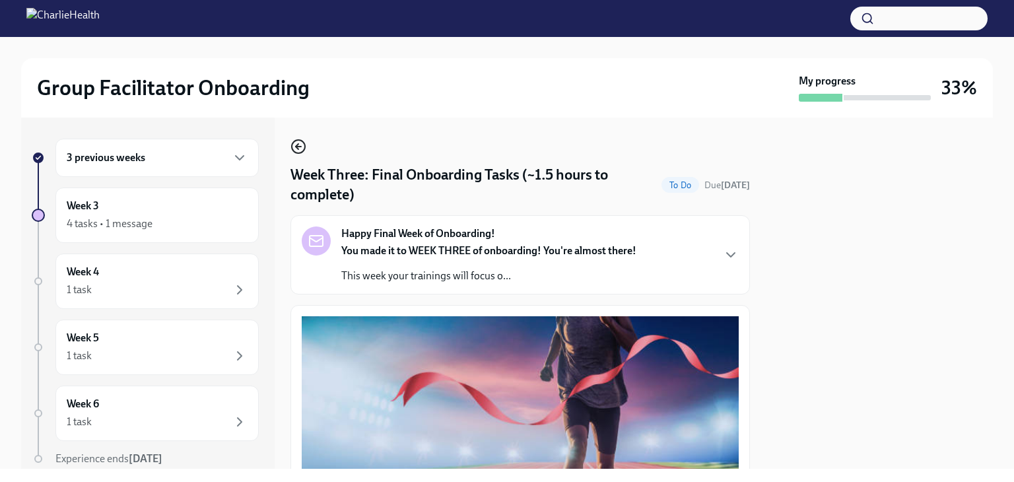 Image resolution: width=1014 pixels, height=482 pixels. I want to click on div: 3 previous weeks, so click(157, 158).